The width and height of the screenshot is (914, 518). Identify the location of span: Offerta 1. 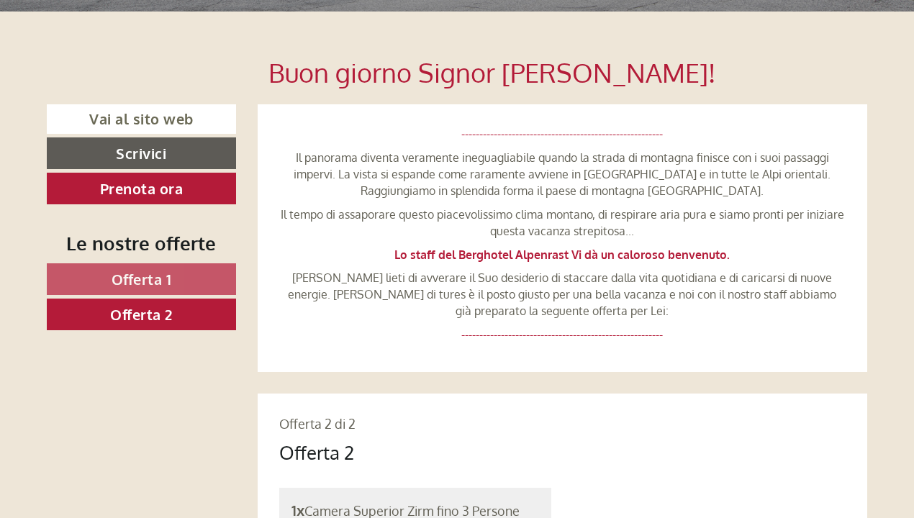
(142, 279).